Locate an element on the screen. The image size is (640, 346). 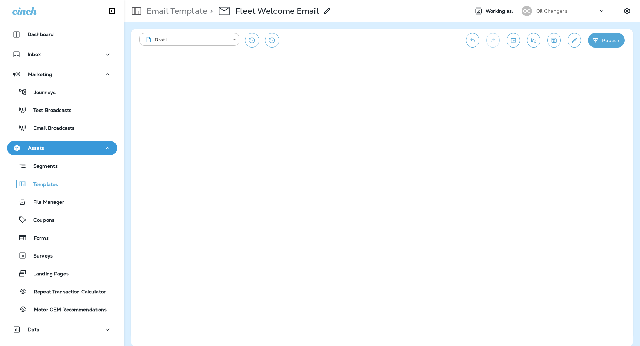
button: Segments is located at coordinates (62, 166).